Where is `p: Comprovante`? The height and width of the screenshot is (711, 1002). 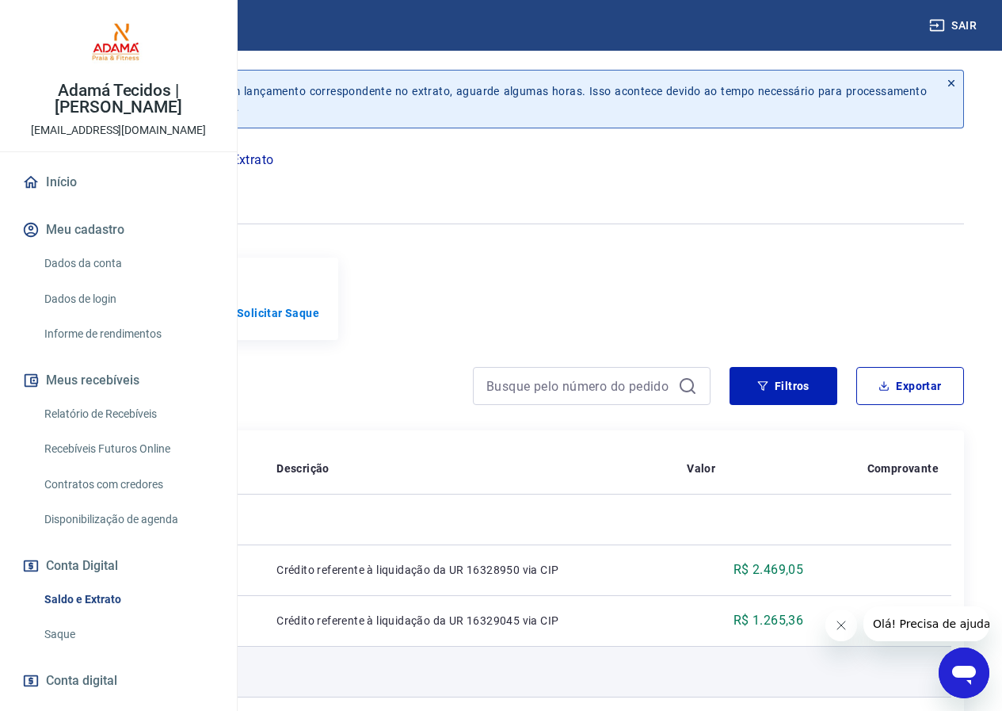
p: Comprovante is located at coordinates (903, 468).